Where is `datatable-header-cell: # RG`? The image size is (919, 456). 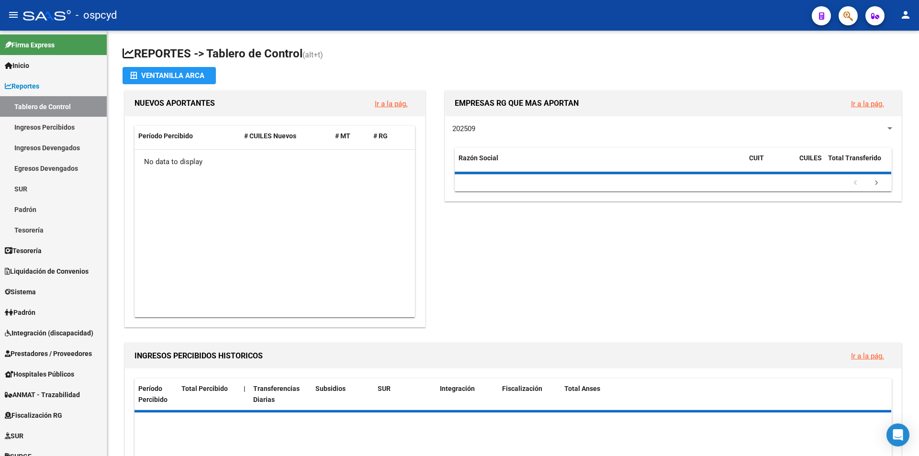
datatable-header-cell: # RG is located at coordinates (389, 136).